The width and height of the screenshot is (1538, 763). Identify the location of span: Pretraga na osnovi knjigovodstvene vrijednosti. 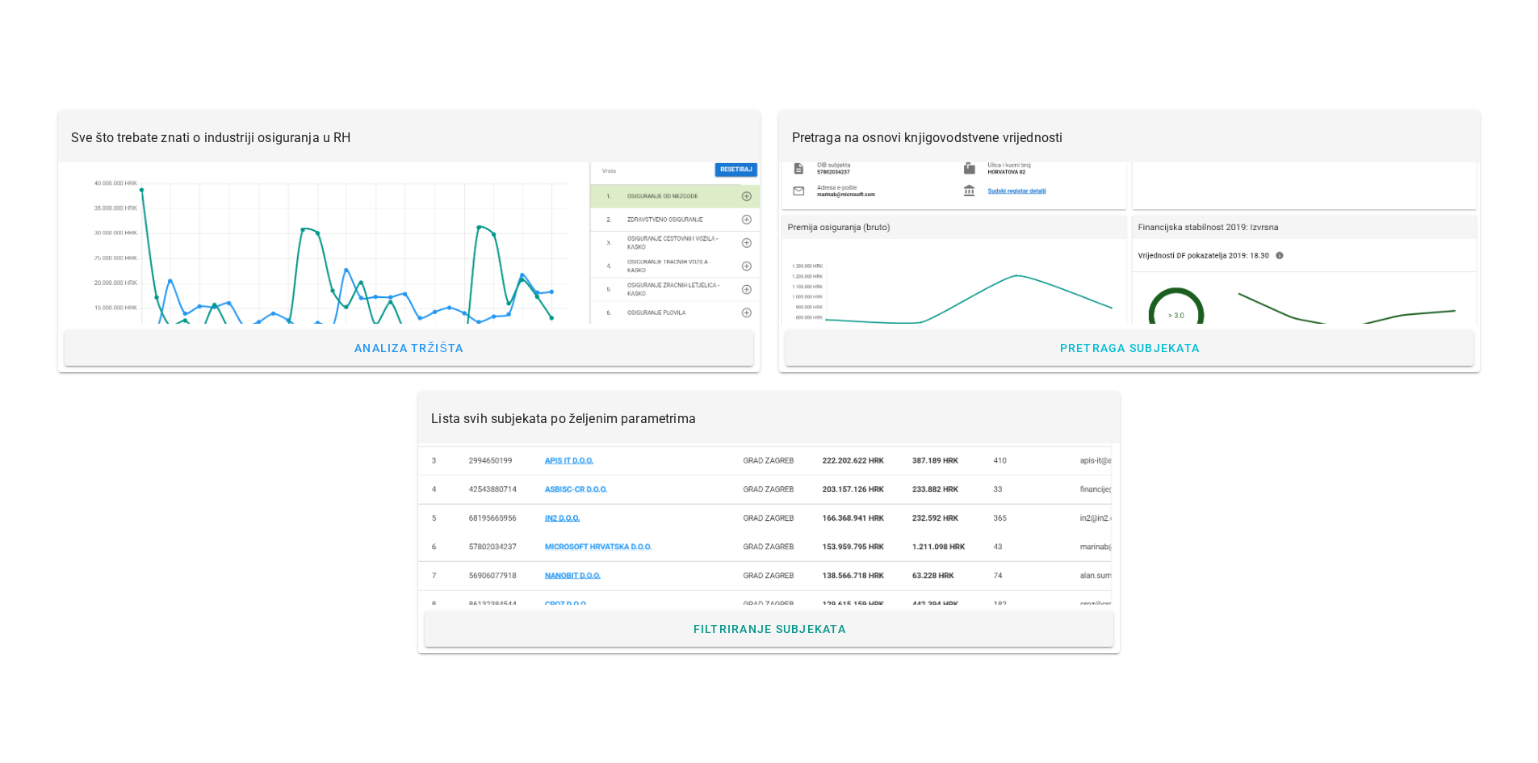
(927, 137).